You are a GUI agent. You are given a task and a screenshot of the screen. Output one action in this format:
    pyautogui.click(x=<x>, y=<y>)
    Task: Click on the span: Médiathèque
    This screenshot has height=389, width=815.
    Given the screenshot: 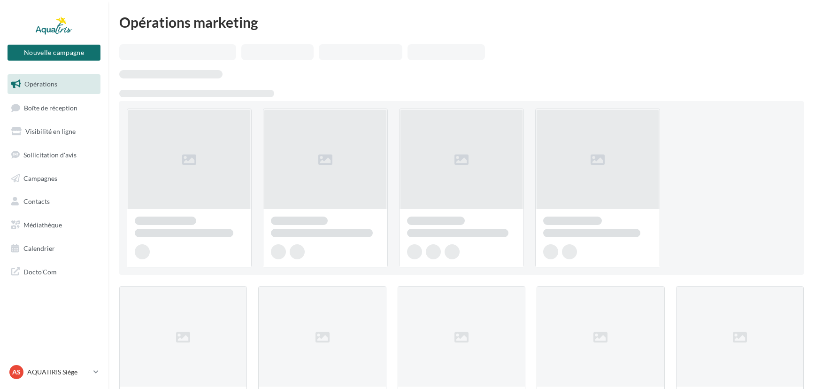 What is the action you would take?
    pyautogui.click(x=43, y=224)
    